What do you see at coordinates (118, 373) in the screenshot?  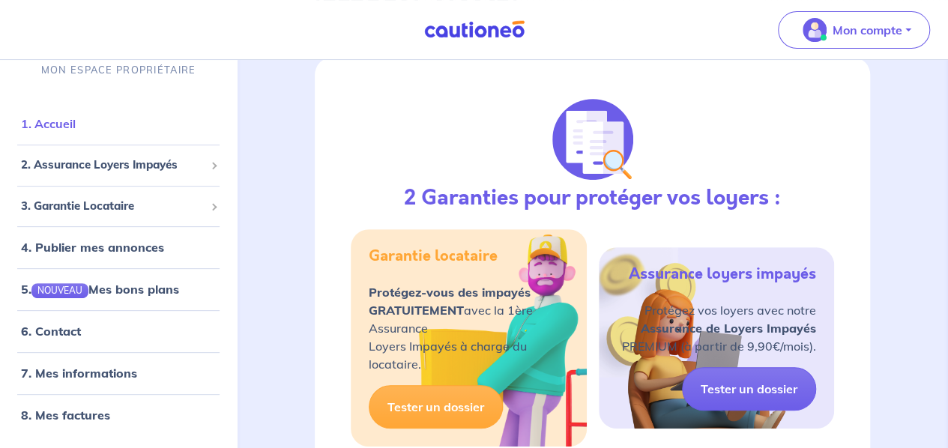 I see `div: 7. Mes informations` at bounding box center [118, 373].